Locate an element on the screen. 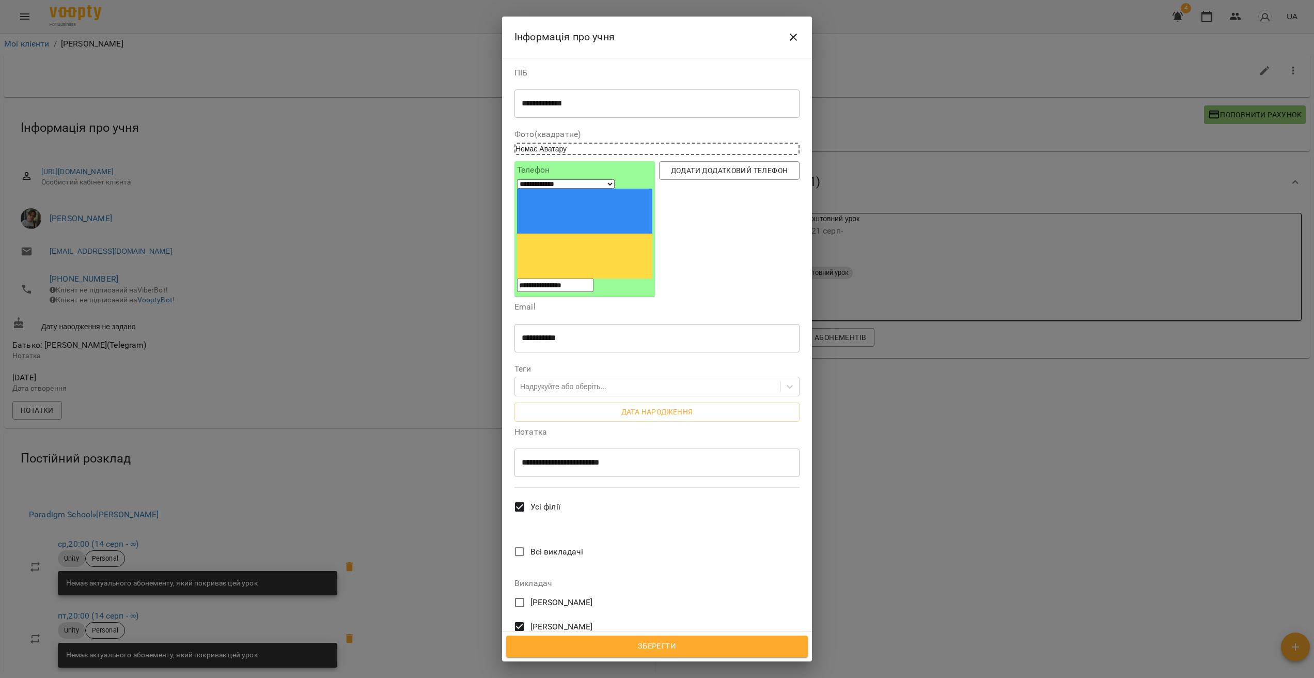 This screenshot has height=678, width=1314. span: Дата народження is located at coordinates (657, 412).